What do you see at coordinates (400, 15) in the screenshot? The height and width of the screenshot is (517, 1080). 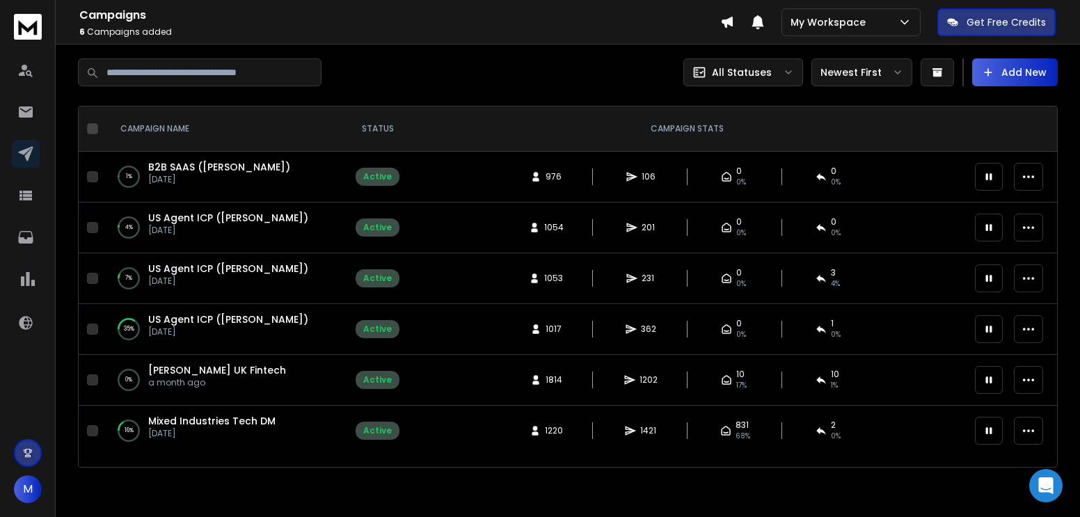 I see `h1: Campaigns` at bounding box center [400, 15].